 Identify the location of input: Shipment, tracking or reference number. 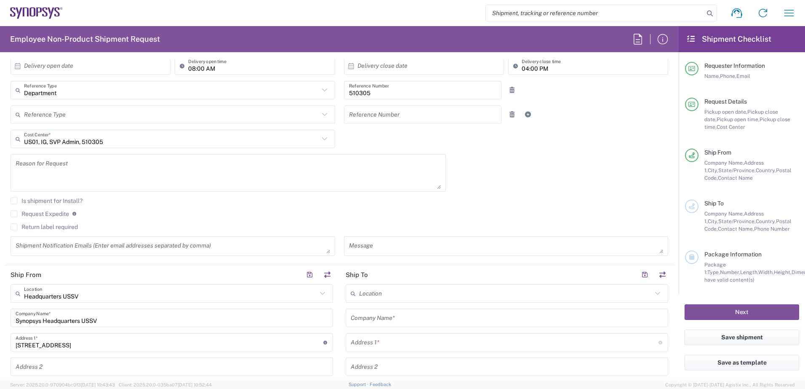
(595, 13).